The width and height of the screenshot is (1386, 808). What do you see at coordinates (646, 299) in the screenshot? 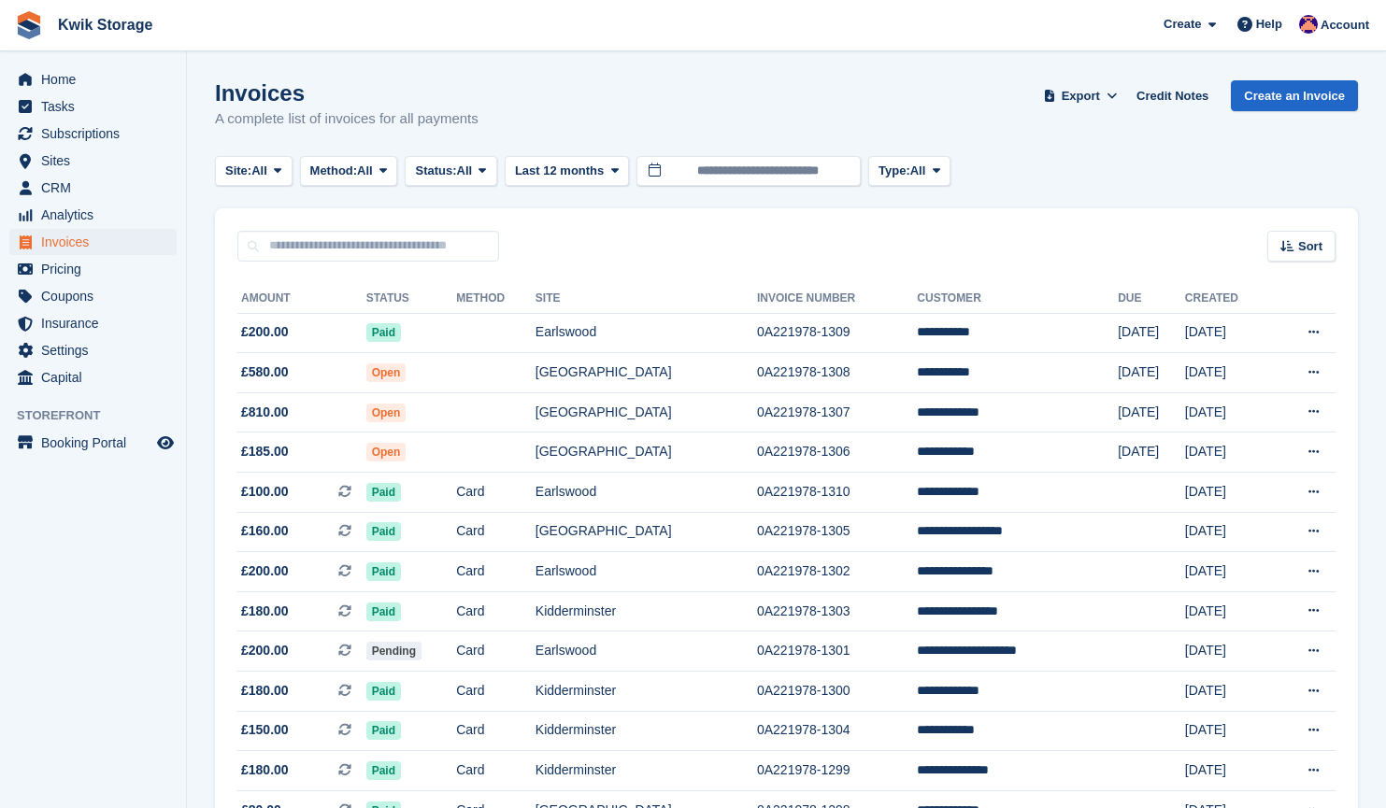
I see `th: Site` at bounding box center [646, 299].